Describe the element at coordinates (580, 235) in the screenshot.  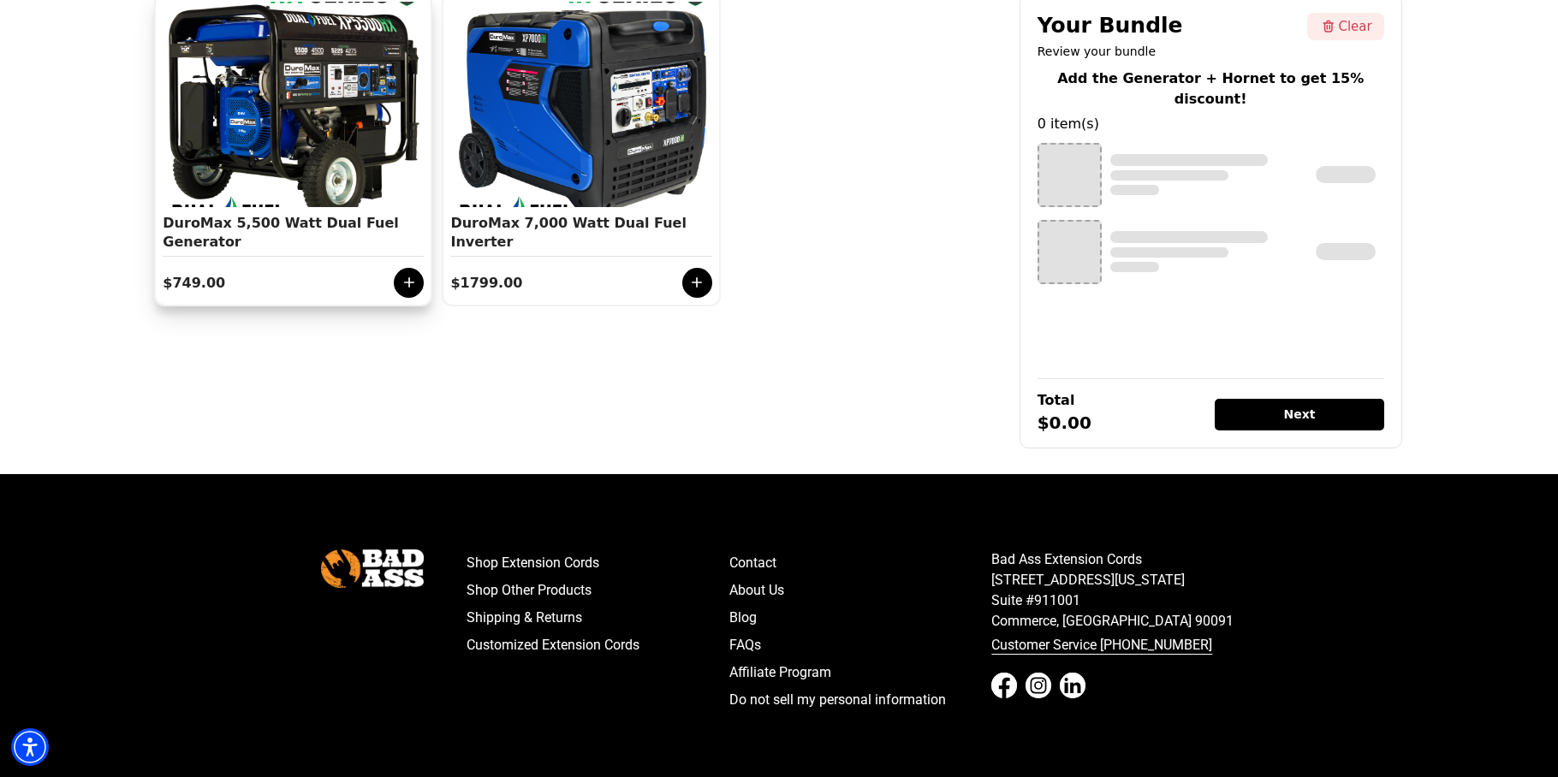
I see `div: DuroMax 7,000 Watt Dual Fuel Inverter` at that location.